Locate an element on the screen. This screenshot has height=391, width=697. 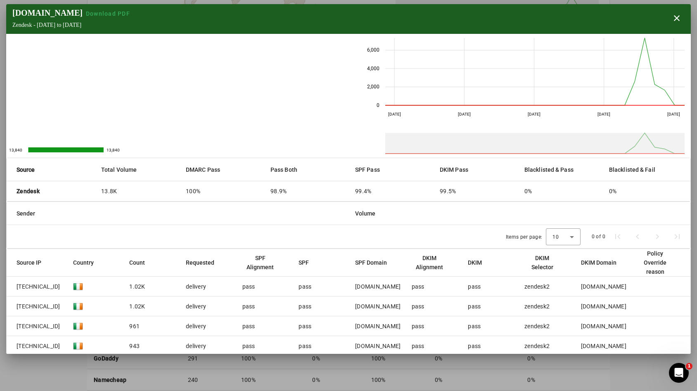
div: SPF Alignment is located at coordinates (264, 263).